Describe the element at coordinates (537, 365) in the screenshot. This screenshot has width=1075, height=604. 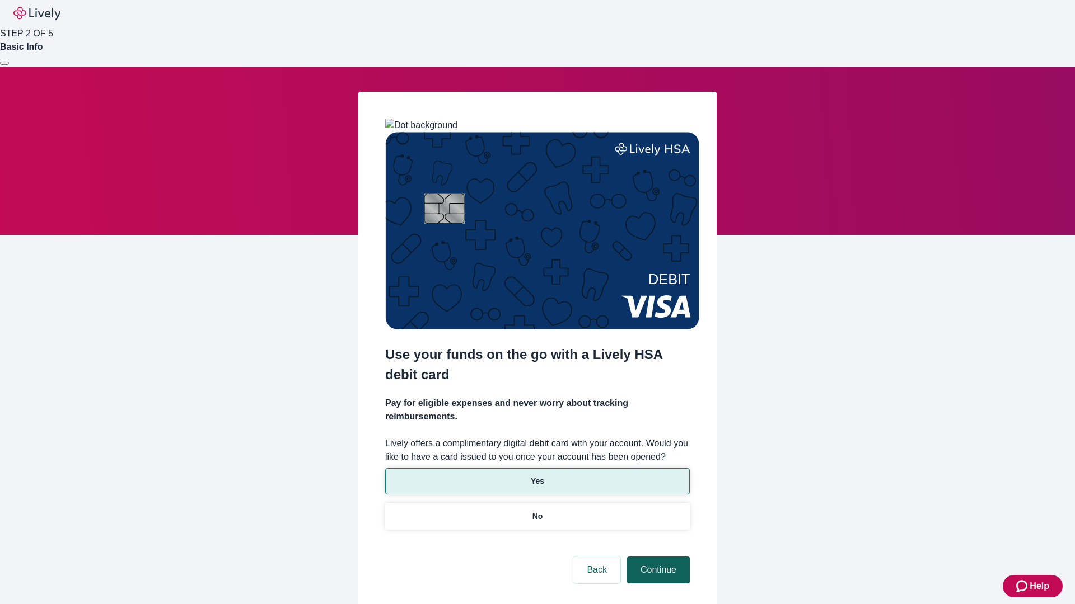
I see `h2: Use your funds on the go with a Lively HSA debit card` at that location.